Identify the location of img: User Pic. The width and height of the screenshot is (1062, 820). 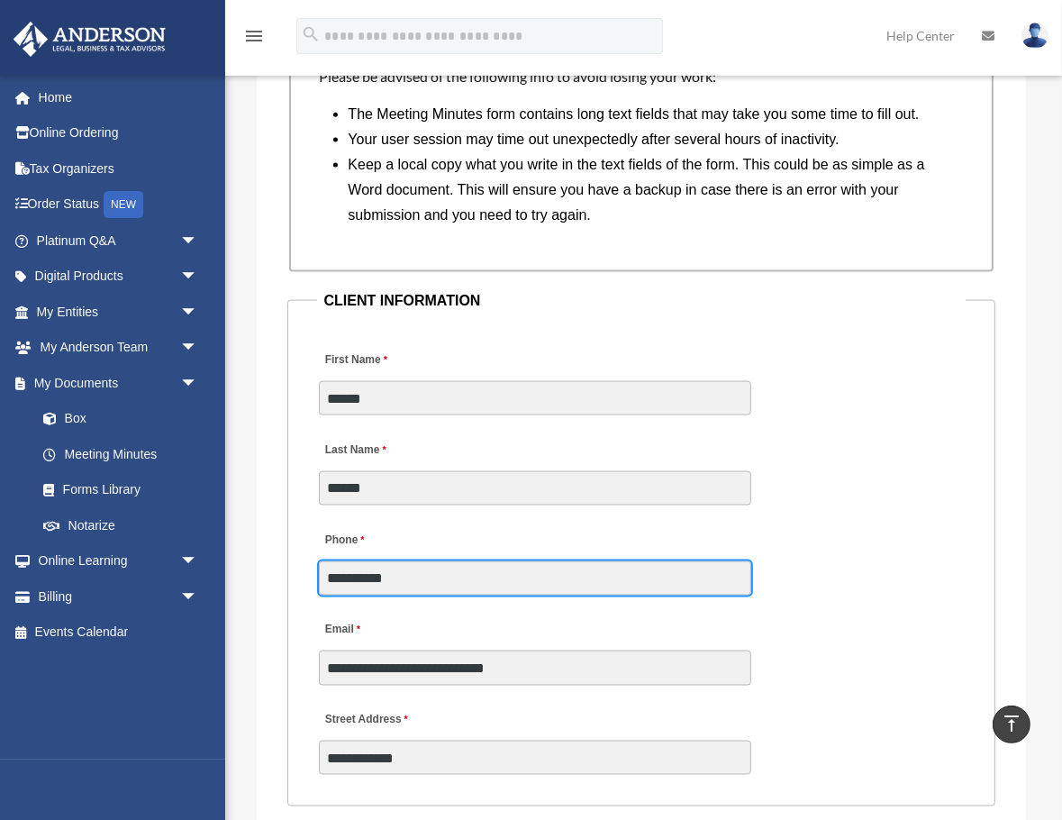
(1035, 35).